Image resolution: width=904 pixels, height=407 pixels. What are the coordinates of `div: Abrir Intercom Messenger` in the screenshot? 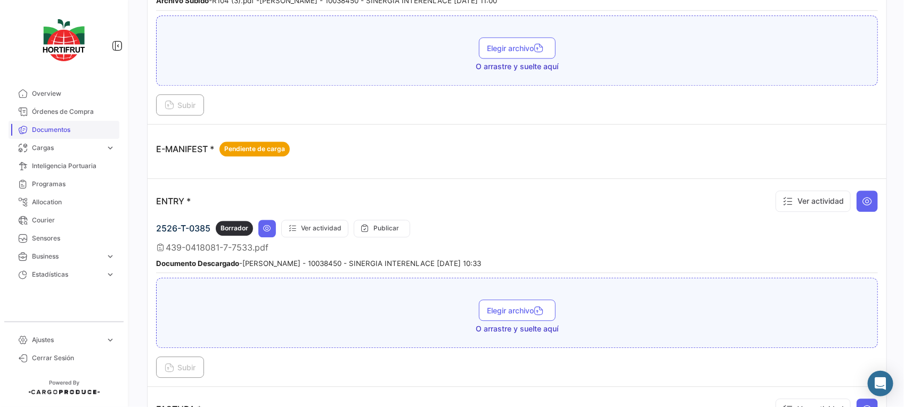 It's located at (880, 384).